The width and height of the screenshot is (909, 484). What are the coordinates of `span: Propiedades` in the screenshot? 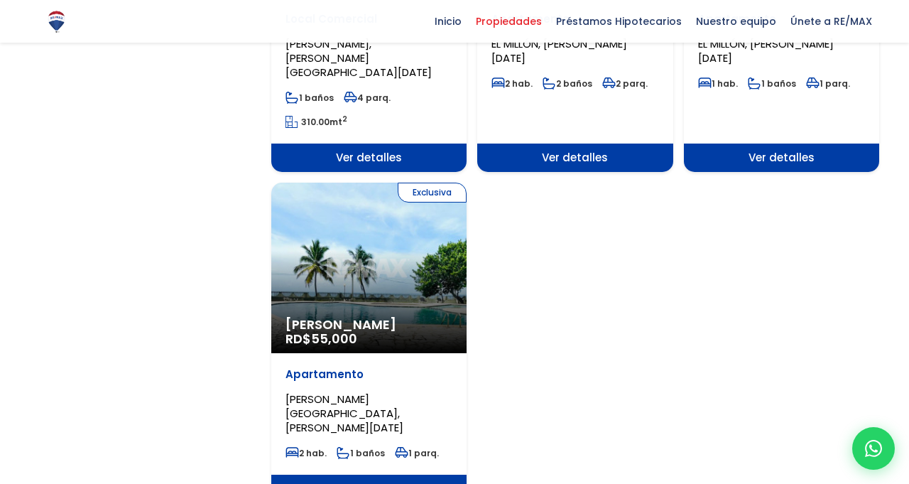 It's located at (508, 21).